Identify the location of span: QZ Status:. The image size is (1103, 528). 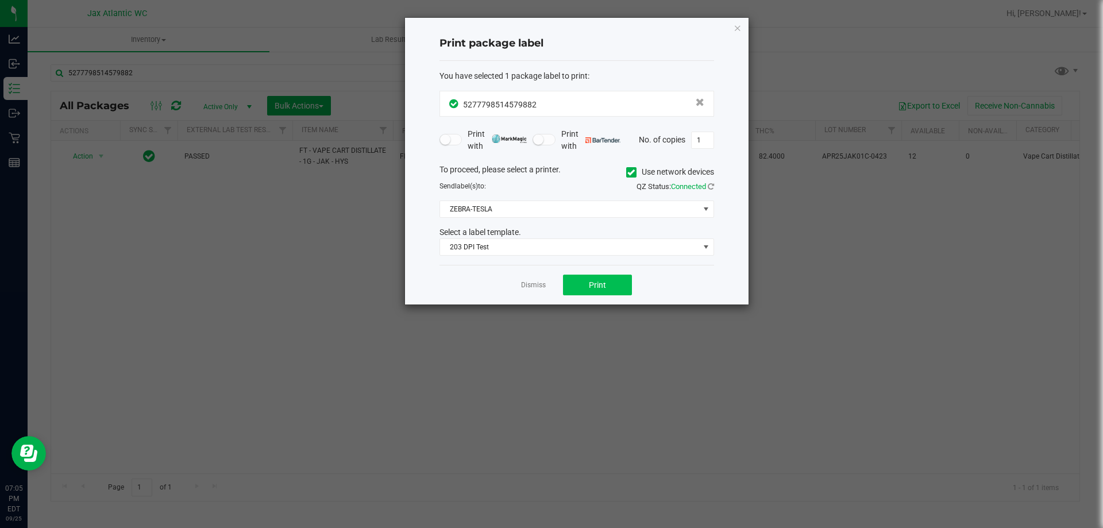
(675, 186).